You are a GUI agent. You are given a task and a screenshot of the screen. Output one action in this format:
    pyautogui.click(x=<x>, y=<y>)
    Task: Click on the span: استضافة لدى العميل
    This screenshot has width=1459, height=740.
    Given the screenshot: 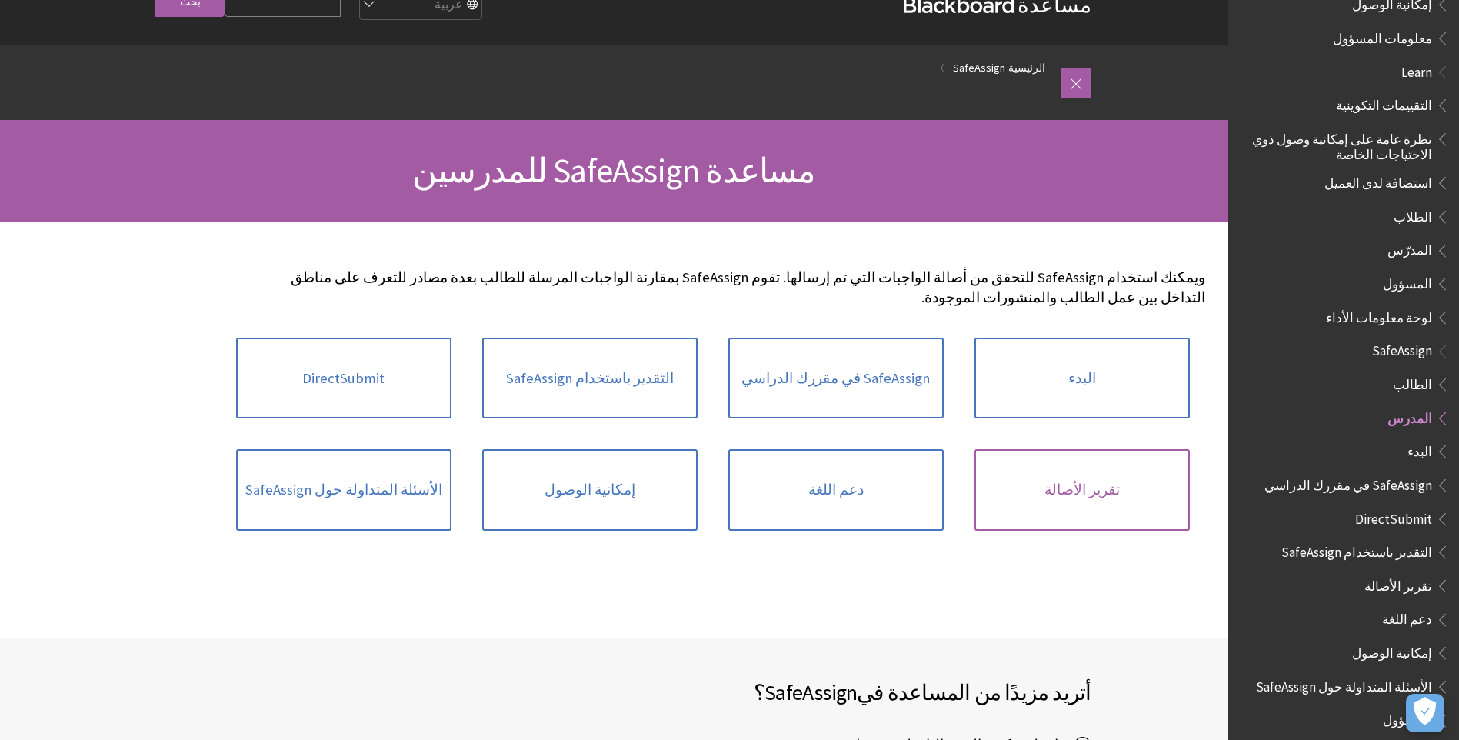 What is the action you would take?
    pyautogui.click(x=1378, y=180)
    